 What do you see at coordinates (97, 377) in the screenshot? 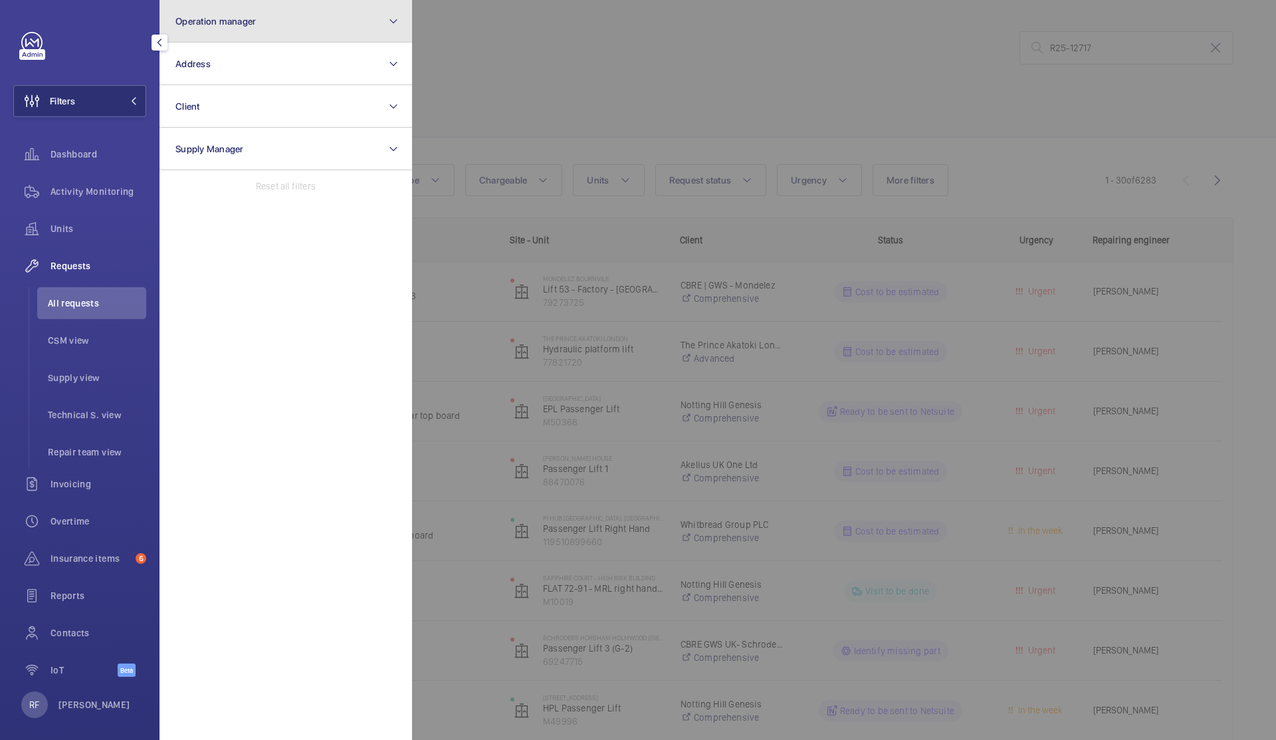
I see `span: Supply view` at bounding box center [97, 377].